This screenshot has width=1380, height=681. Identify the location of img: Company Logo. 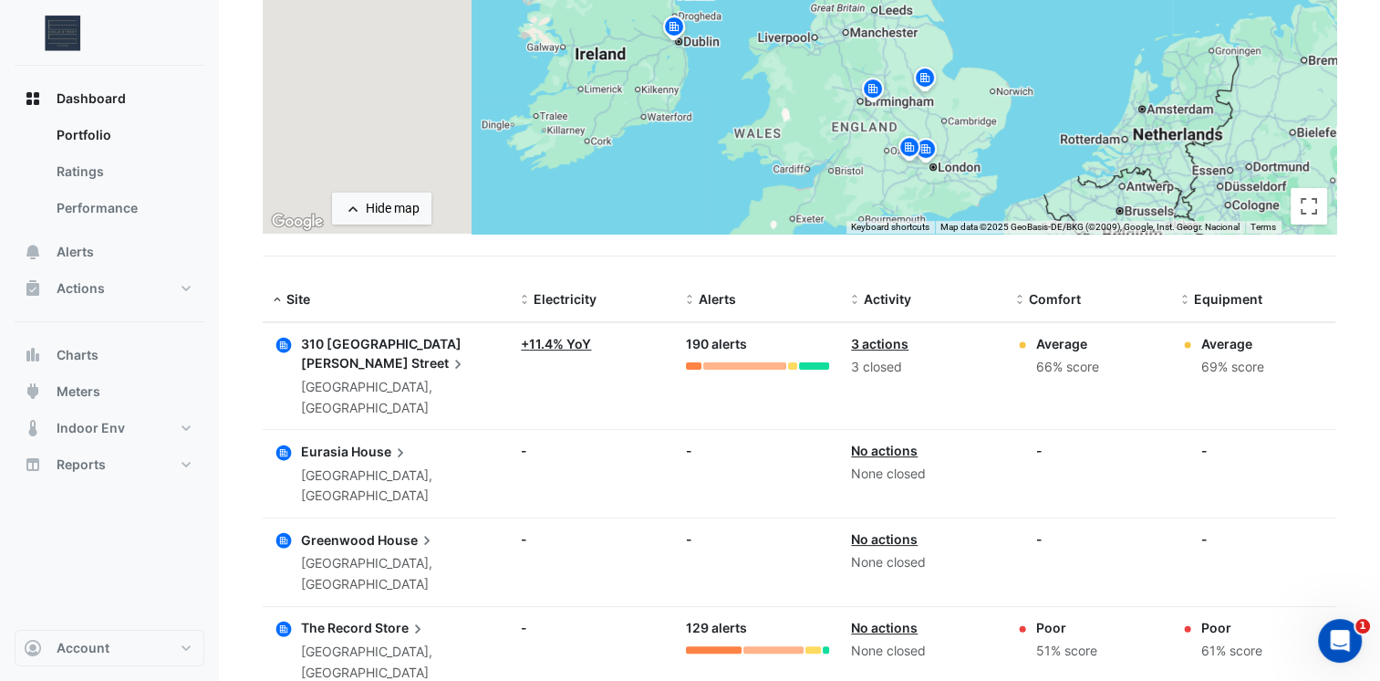
(63, 33).